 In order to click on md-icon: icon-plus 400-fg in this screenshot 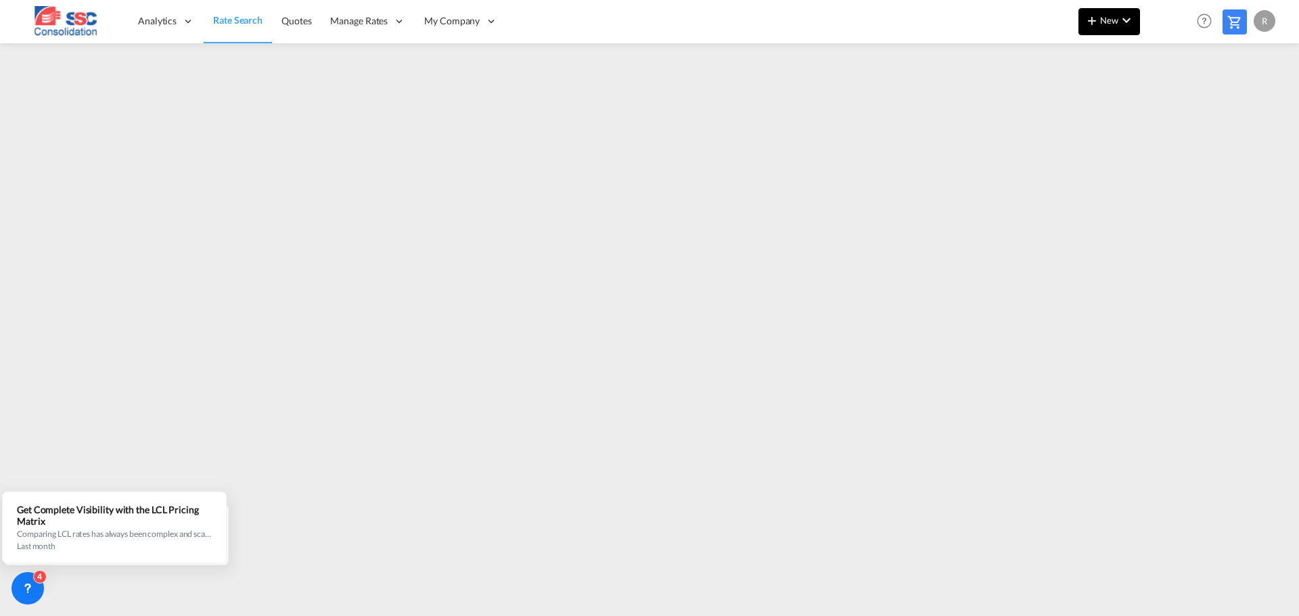, I will do `click(1092, 20)`.